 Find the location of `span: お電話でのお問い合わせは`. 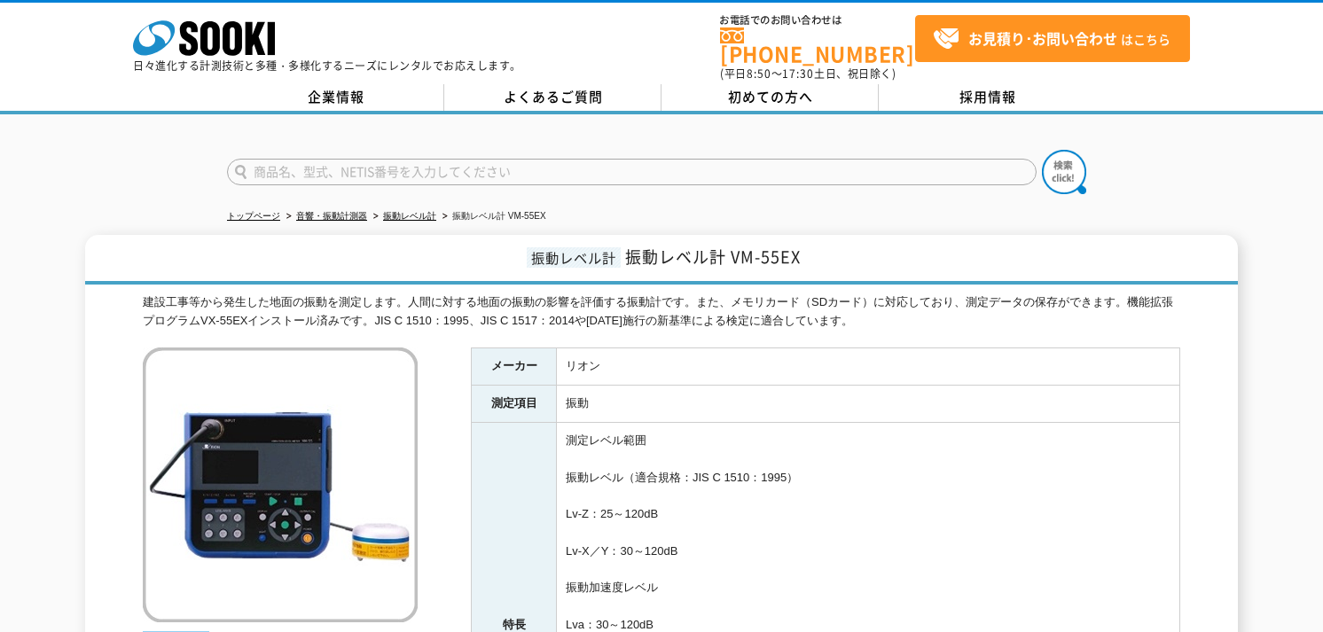

span: お電話でのお問い合わせは is located at coordinates (818, 20).